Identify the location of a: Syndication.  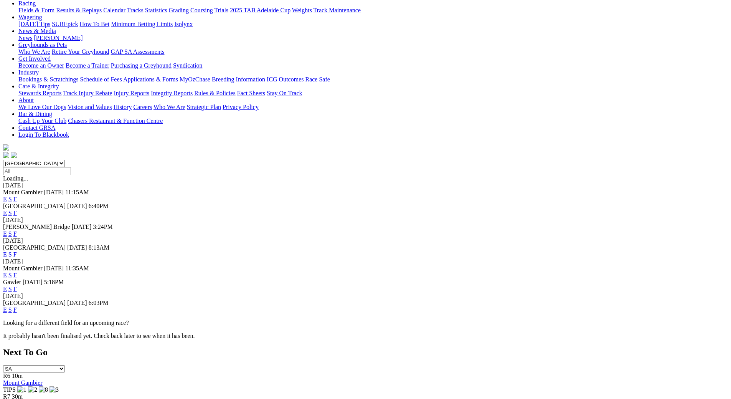
(188, 65).